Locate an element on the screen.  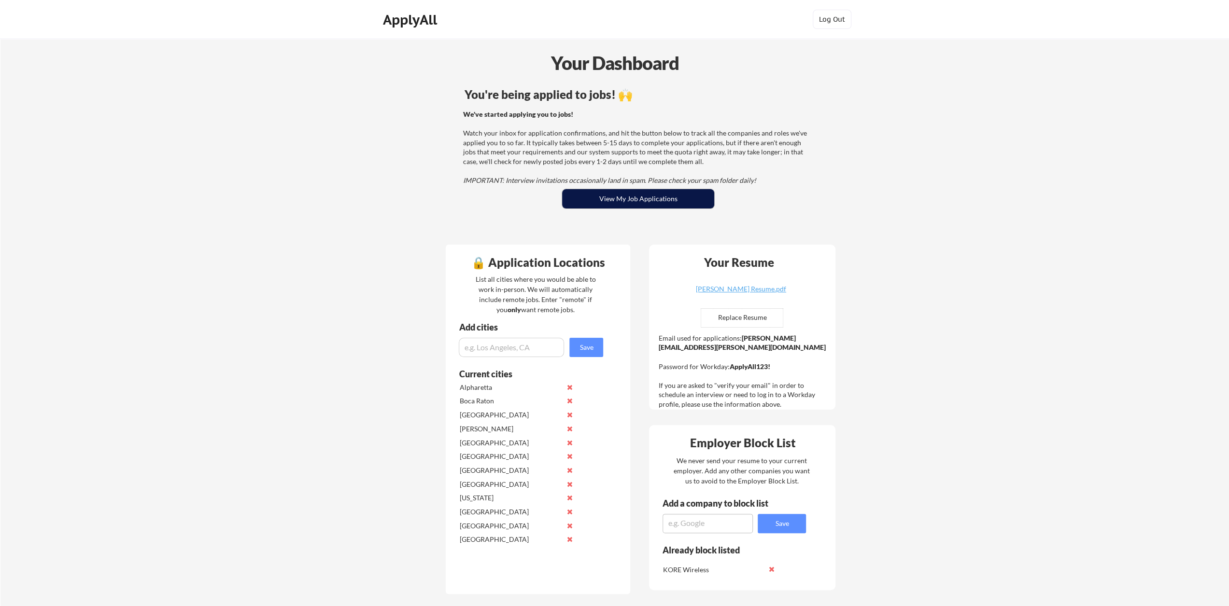
div: Employer Block List is located at coordinates (743, 443).